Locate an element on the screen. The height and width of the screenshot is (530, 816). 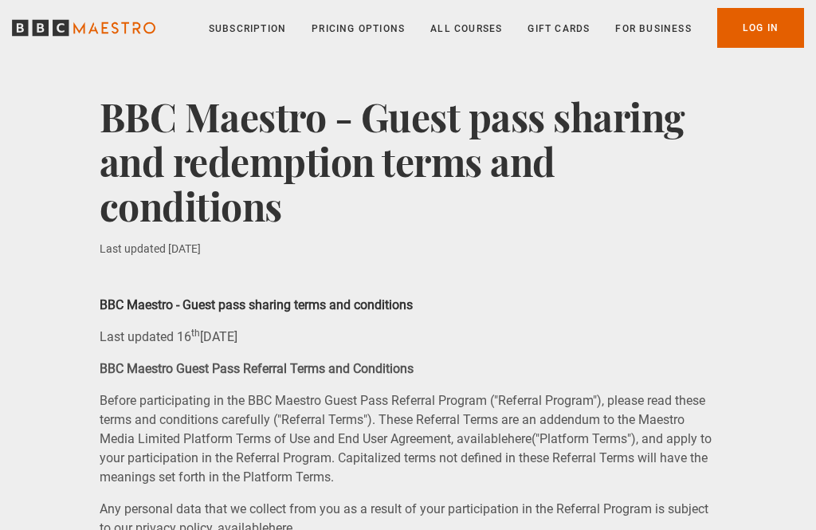
a: Pricing Options is located at coordinates (358, 29).